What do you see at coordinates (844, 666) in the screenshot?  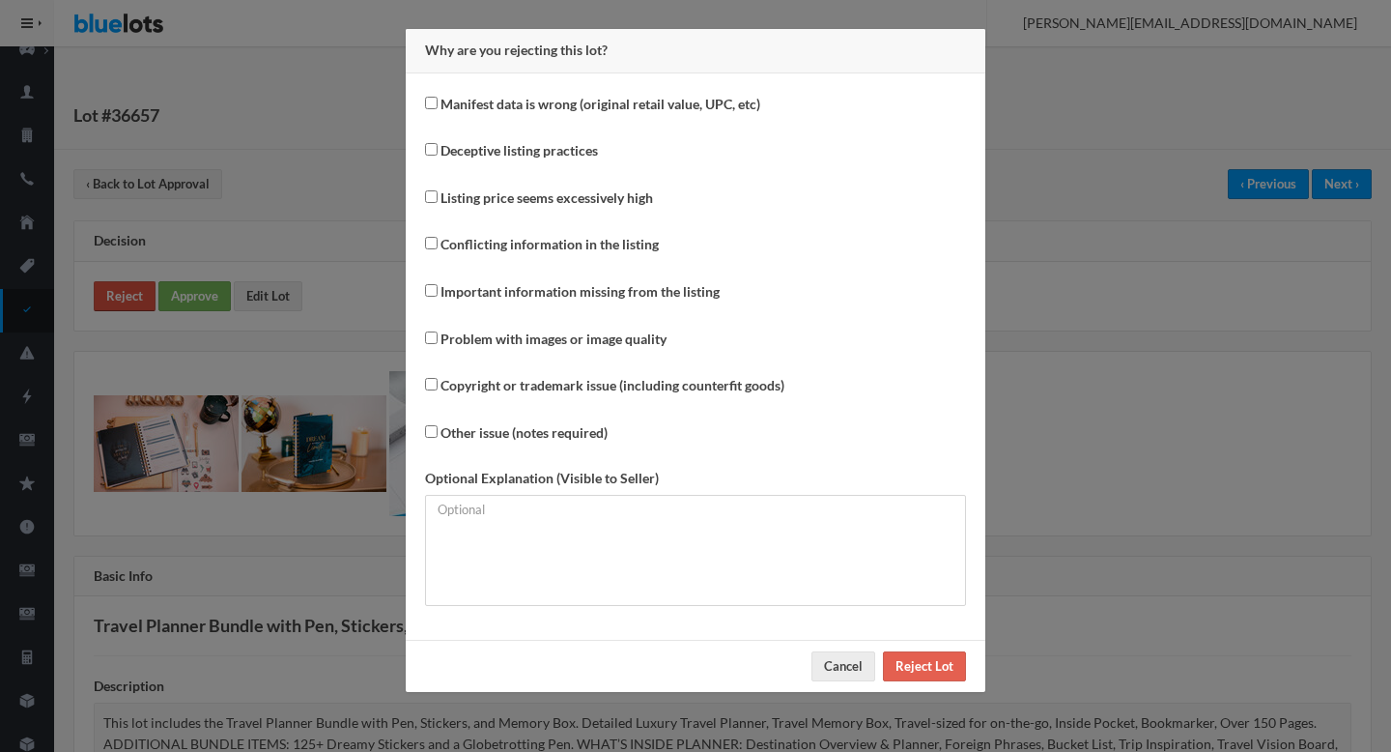 I see `button: Cancel` at bounding box center [844, 666].